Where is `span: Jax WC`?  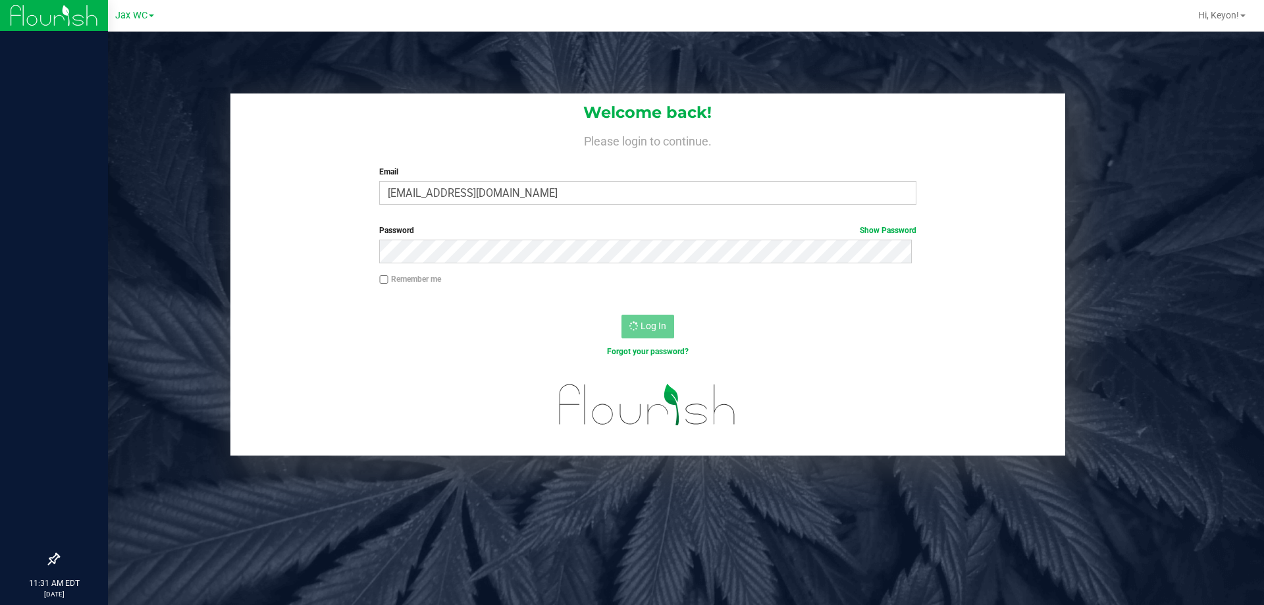
span: Jax WC is located at coordinates (131, 15).